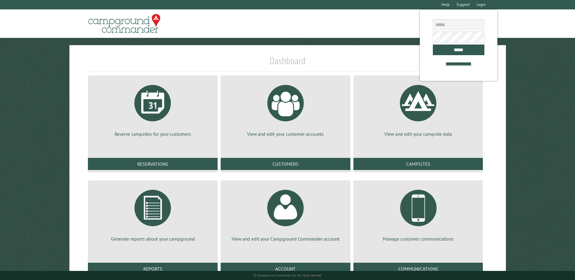 This screenshot has height=280, width=575. I want to click on p: Reserve campsites for your customers, so click(153, 134).